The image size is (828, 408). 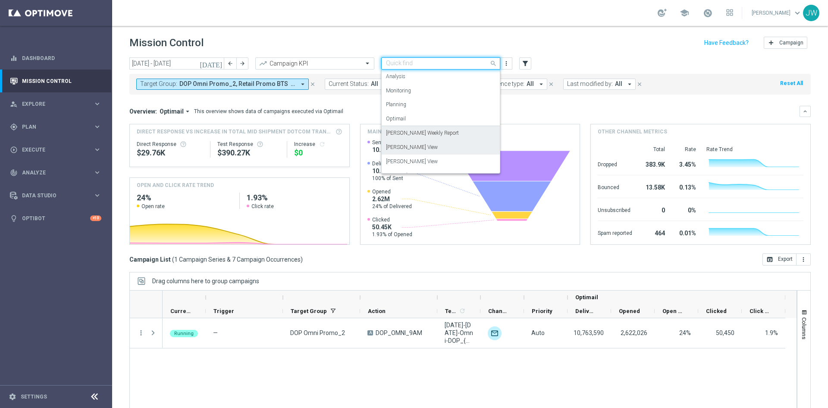 What do you see at coordinates (56, 104) in the screenshot?
I see `button: person_search Explore keyboard_arrow_right` at bounding box center [56, 104].